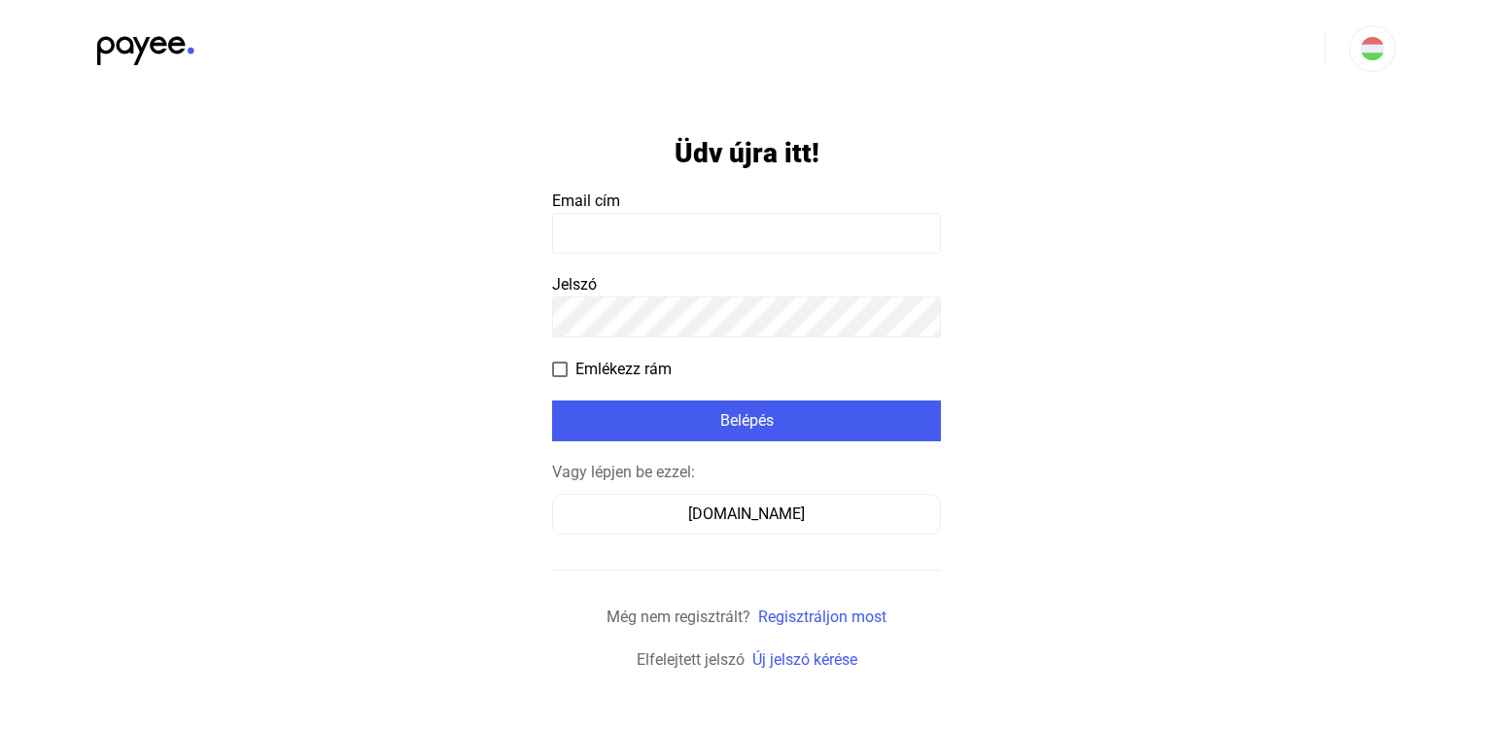 Image resolution: width=1493 pixels, height=730 pixels. What do you see at coordinates (747, 421) in the screenshot?
I see `button: Belépés` at bounding box center [747, 421].